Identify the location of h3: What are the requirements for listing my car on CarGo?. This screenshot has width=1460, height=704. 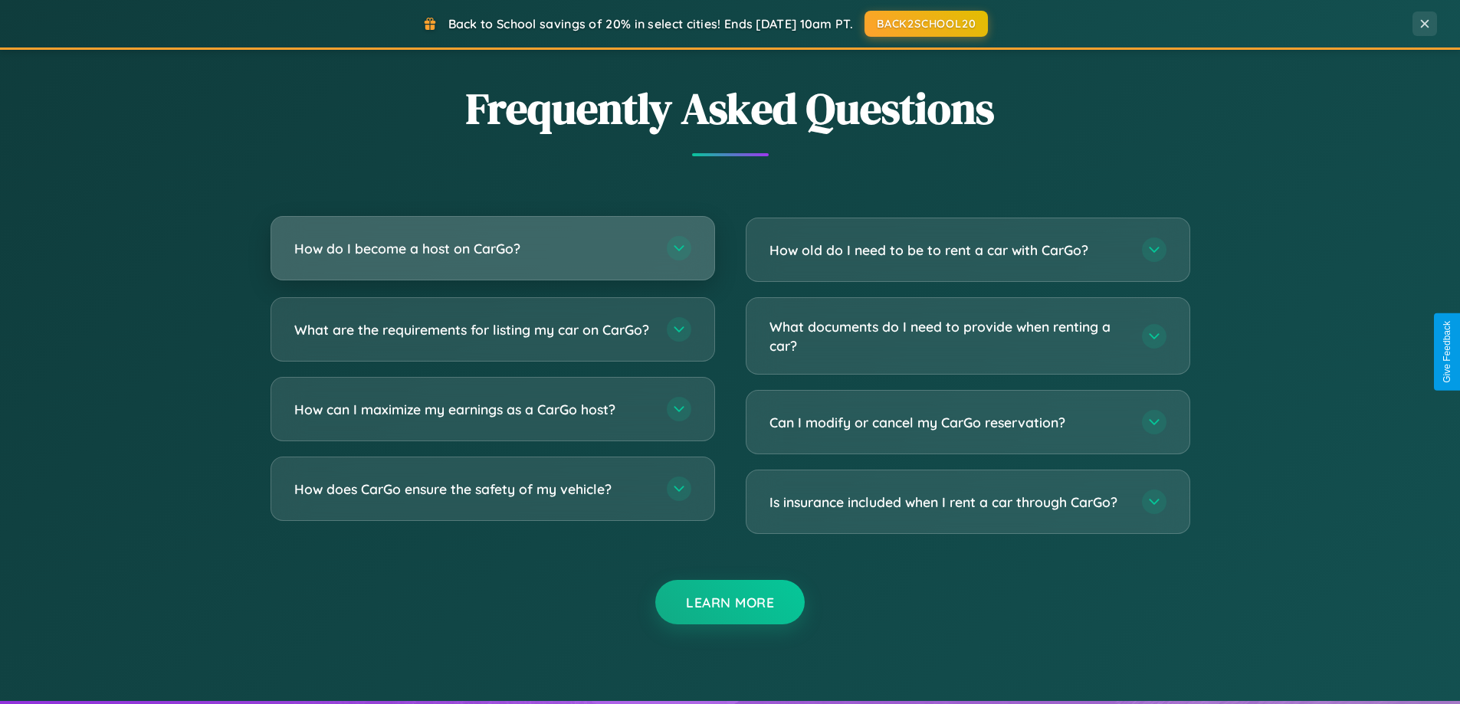
(473, 329).